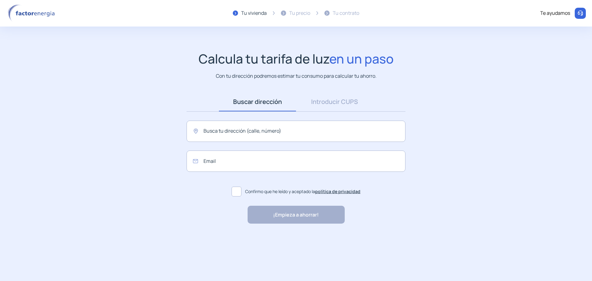  I want to click on div: Tu contrato, so click(346, 13).